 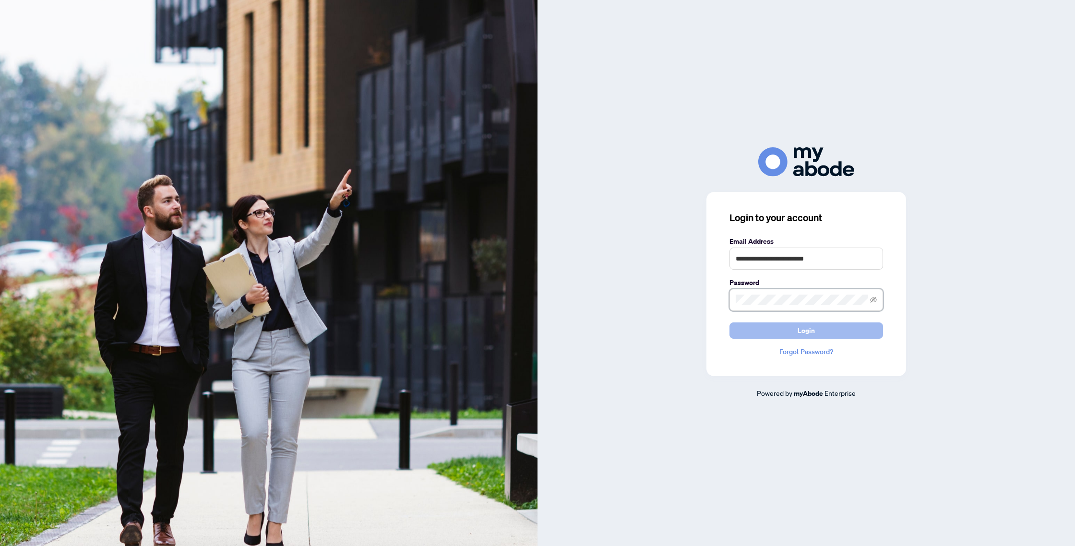 I want to click on img: ma-logo, so click(x=806, y=162).